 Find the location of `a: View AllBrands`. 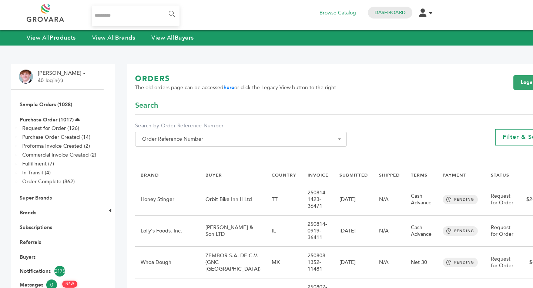

a: View AllBrands is located at coordinates (114, 38).